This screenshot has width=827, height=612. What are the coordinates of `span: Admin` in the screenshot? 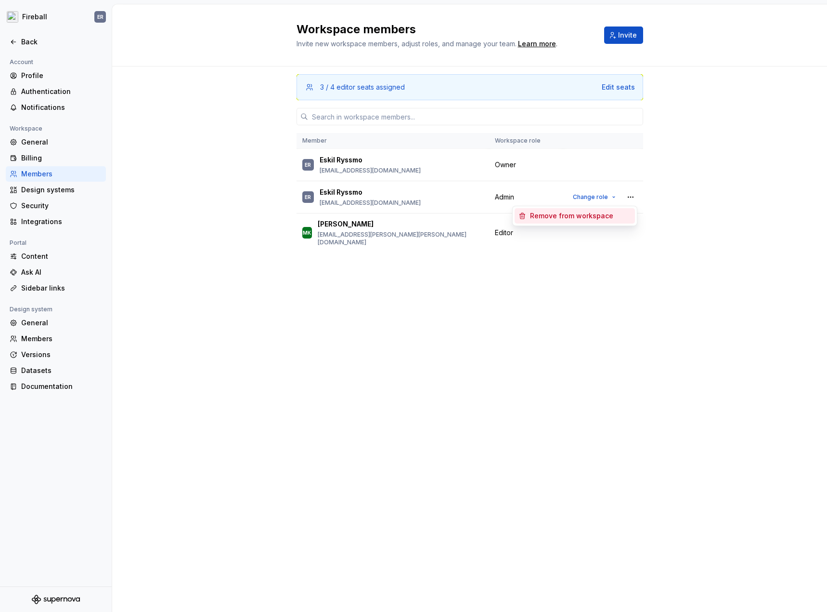 It's located at (505, 197).